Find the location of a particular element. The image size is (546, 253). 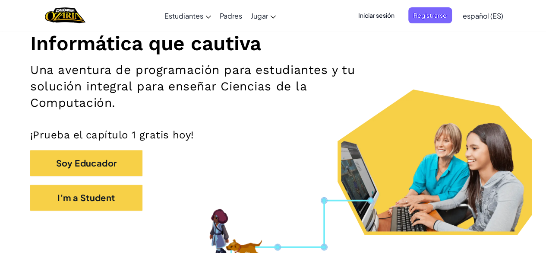

a: Padres is located at coordinates (231, 16).